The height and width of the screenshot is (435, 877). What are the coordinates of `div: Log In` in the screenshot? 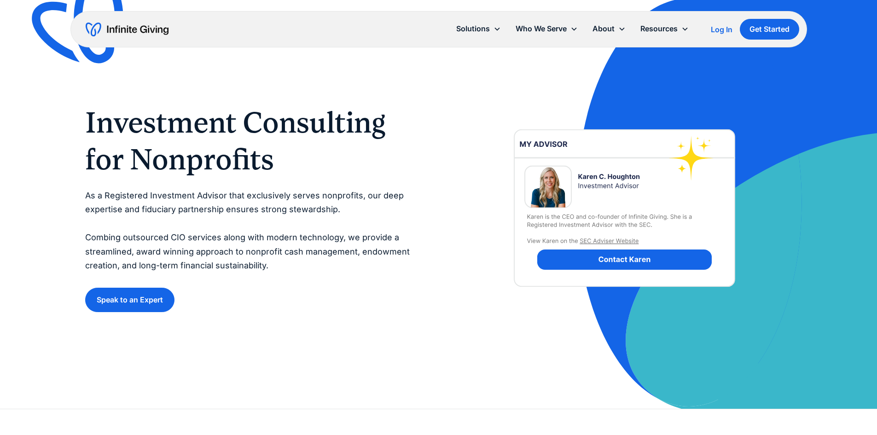 It's located at (722, 29).